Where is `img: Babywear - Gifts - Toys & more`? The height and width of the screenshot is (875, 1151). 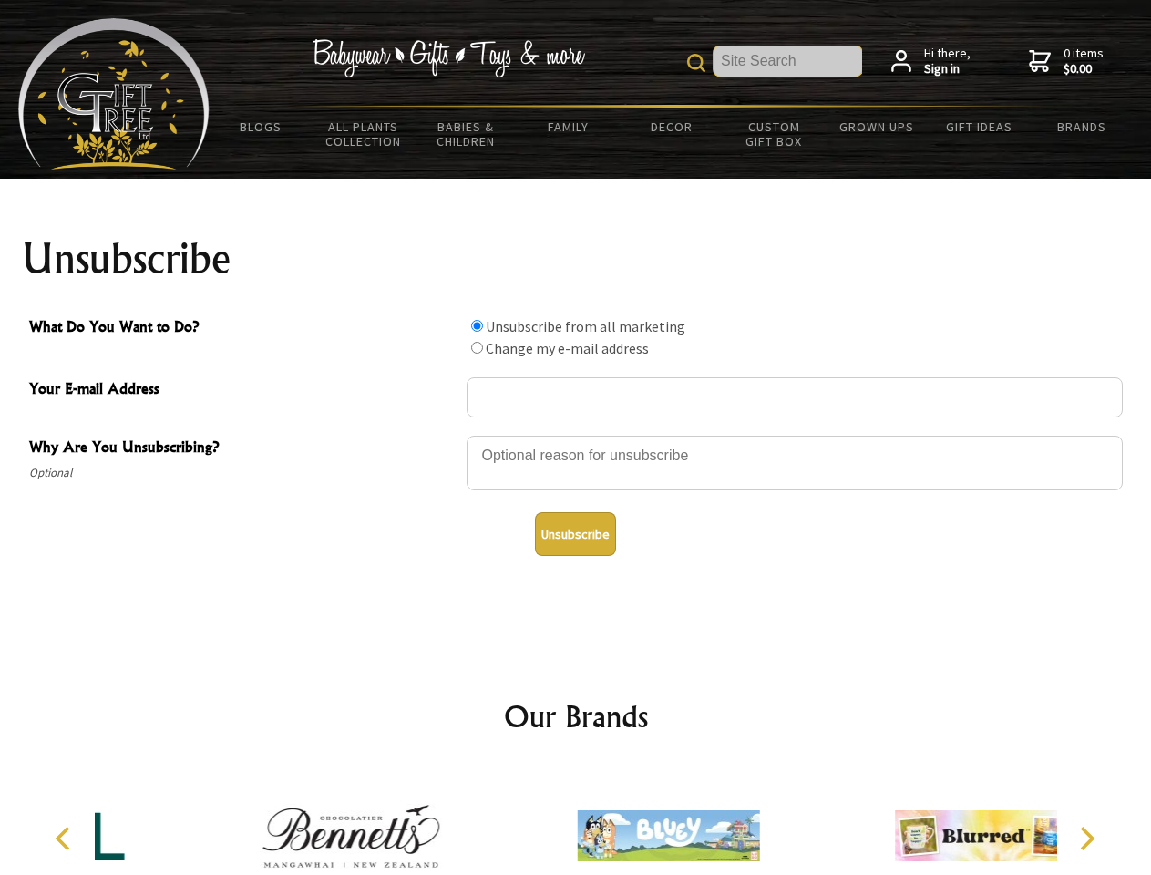 img: Babywear - Gifts - Toys & more is located at coordinates (448, 58).